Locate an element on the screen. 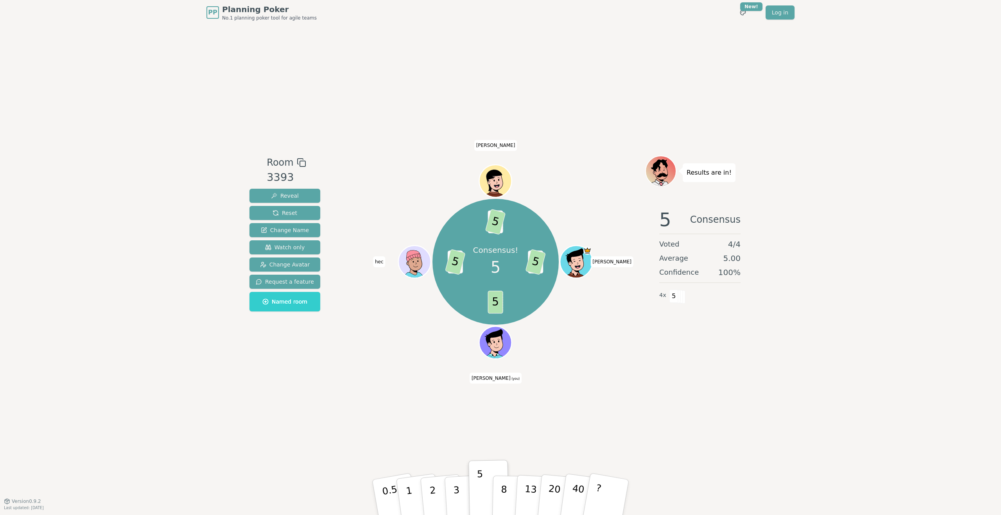 Image resolution: width=1001 pixels, height=515 pixels. button: Named room is located at coordinates (285, 302).